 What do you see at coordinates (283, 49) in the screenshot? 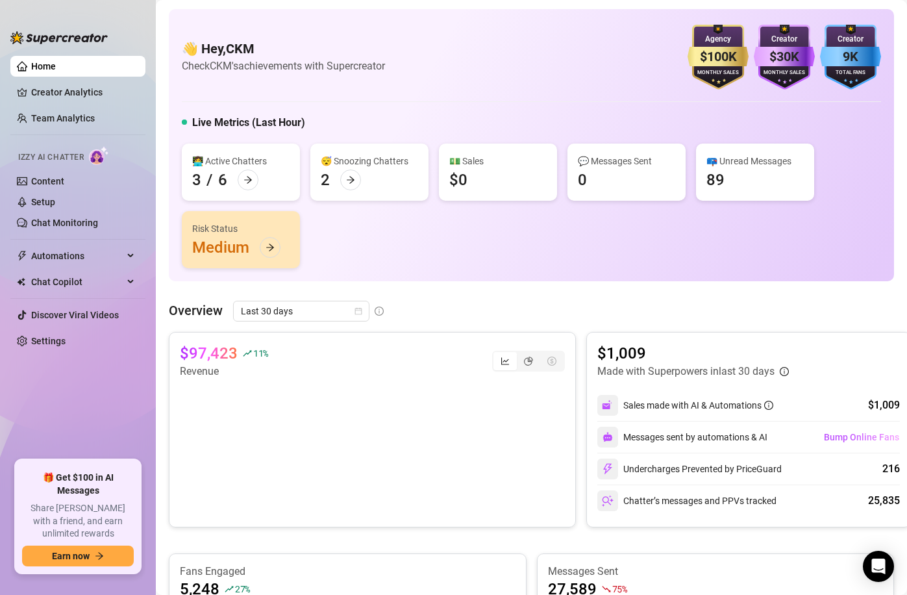
I see `h4: 👋 Hey, CKM` at bounding box center [283, 49].